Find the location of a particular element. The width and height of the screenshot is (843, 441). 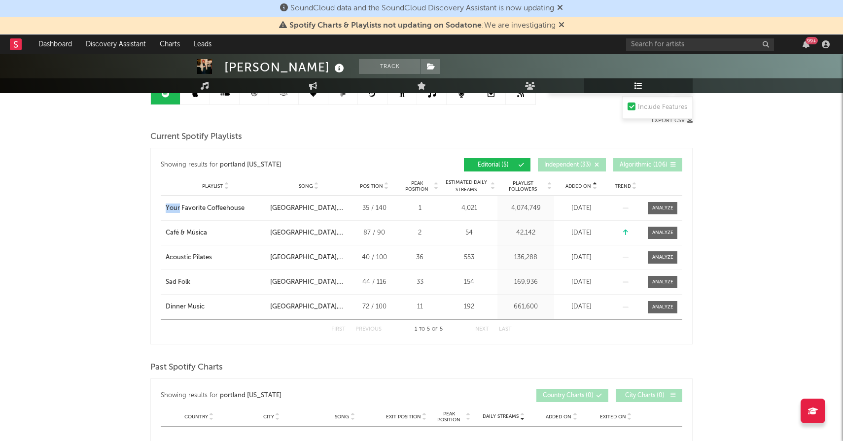

span: Country is located at coordinates (196, 417).